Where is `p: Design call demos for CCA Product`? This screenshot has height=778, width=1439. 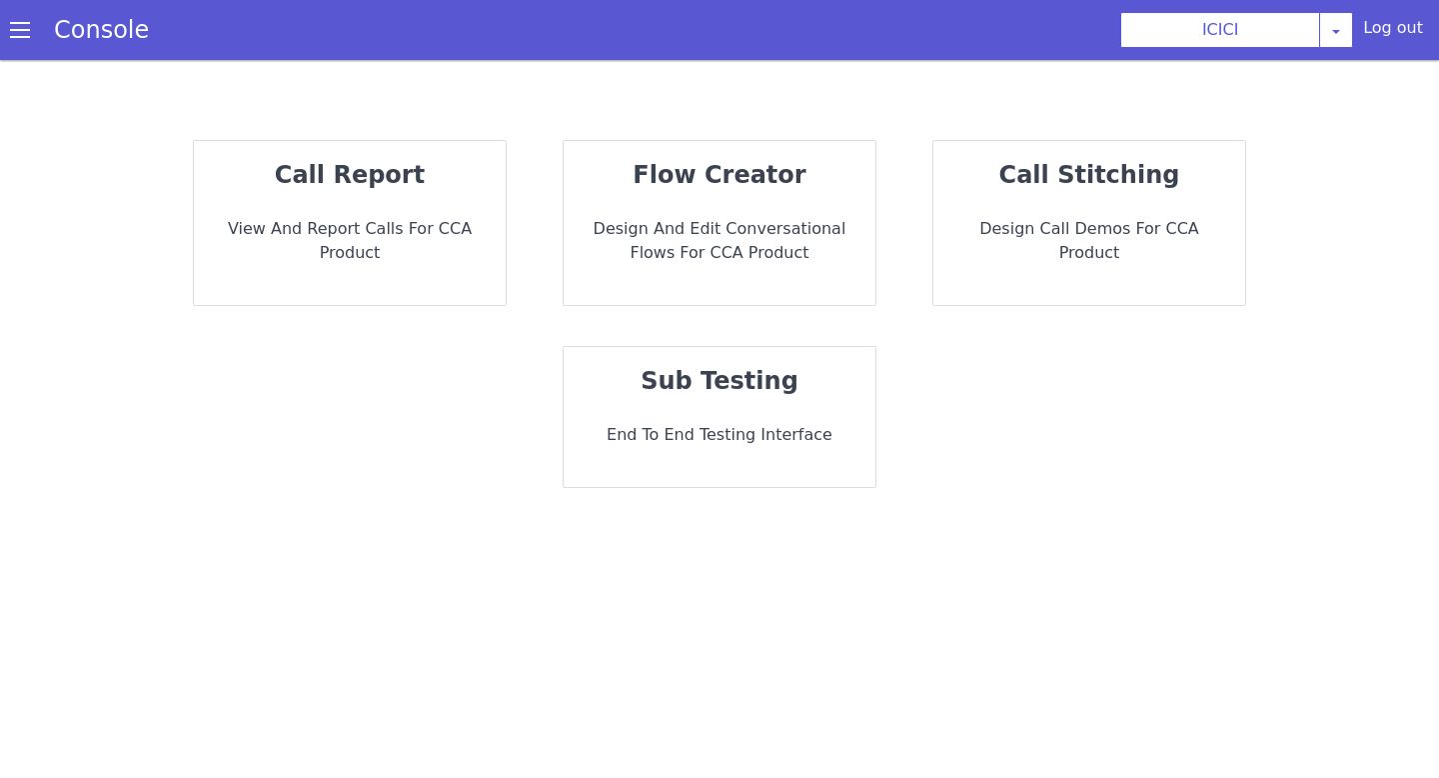
p: Design call demos for CCA Product is located at coordinates (1090, 241).